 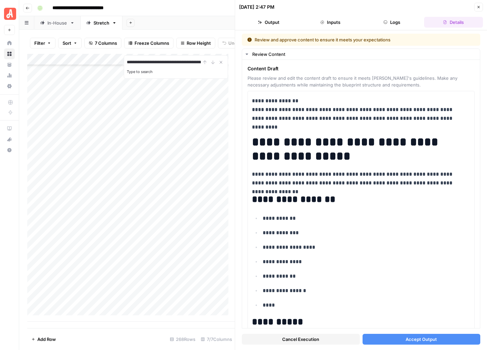 What do you see at coordinates (9, 65) in the screenshot?
I see `a: Your Data` at bounding box center [9, 65].